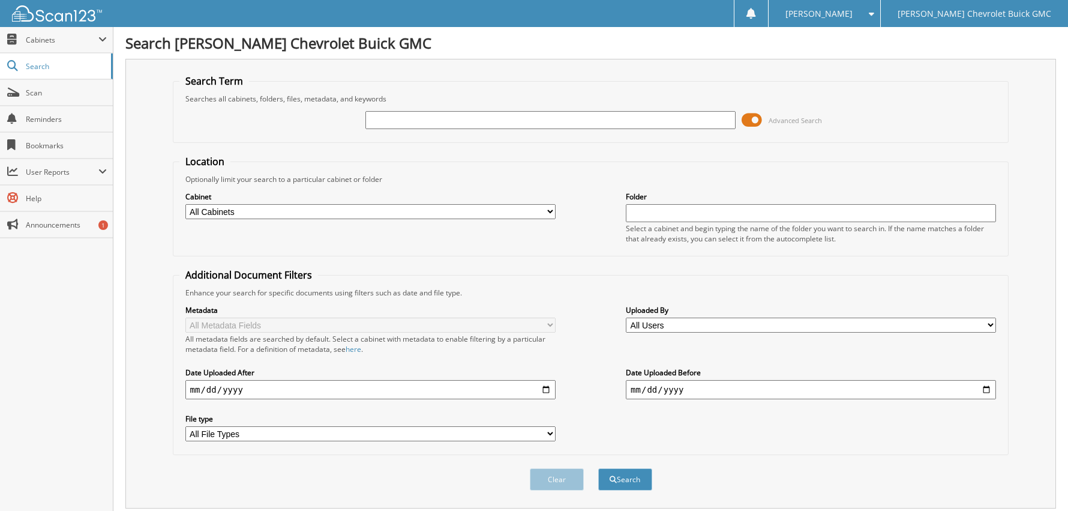  Describe the element at coordinates (62, 40) in the screenshot. I see `span: Cabinets` at that location.